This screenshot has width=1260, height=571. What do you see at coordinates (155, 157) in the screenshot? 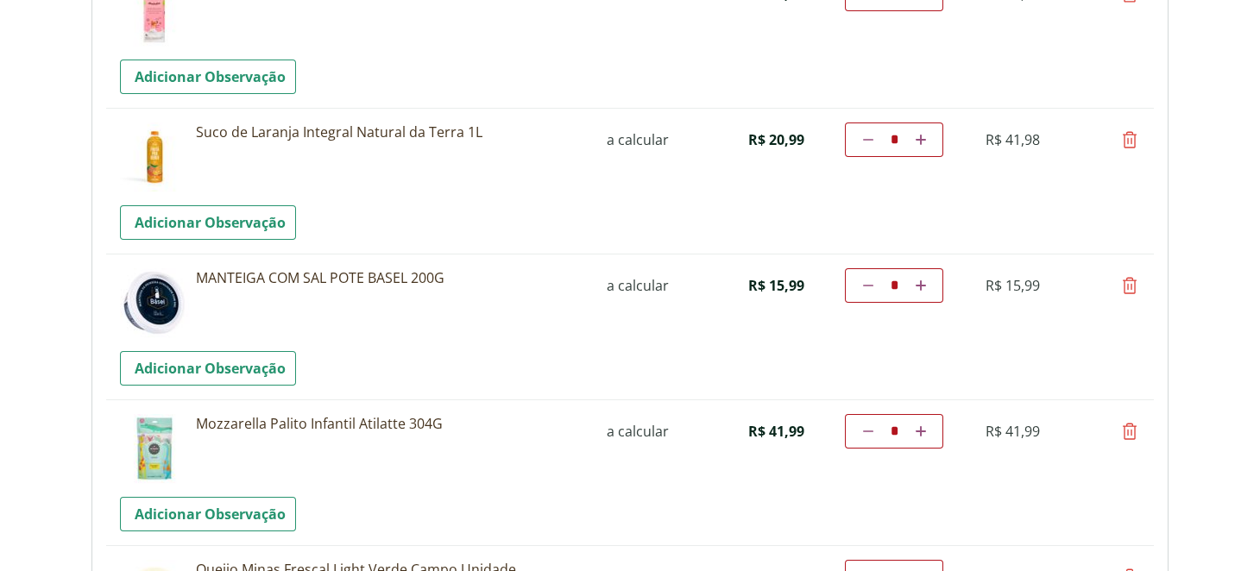
I see `img: Suco de Laranja Integral Natural da Terra 1L` at bounding box center [155, 157].